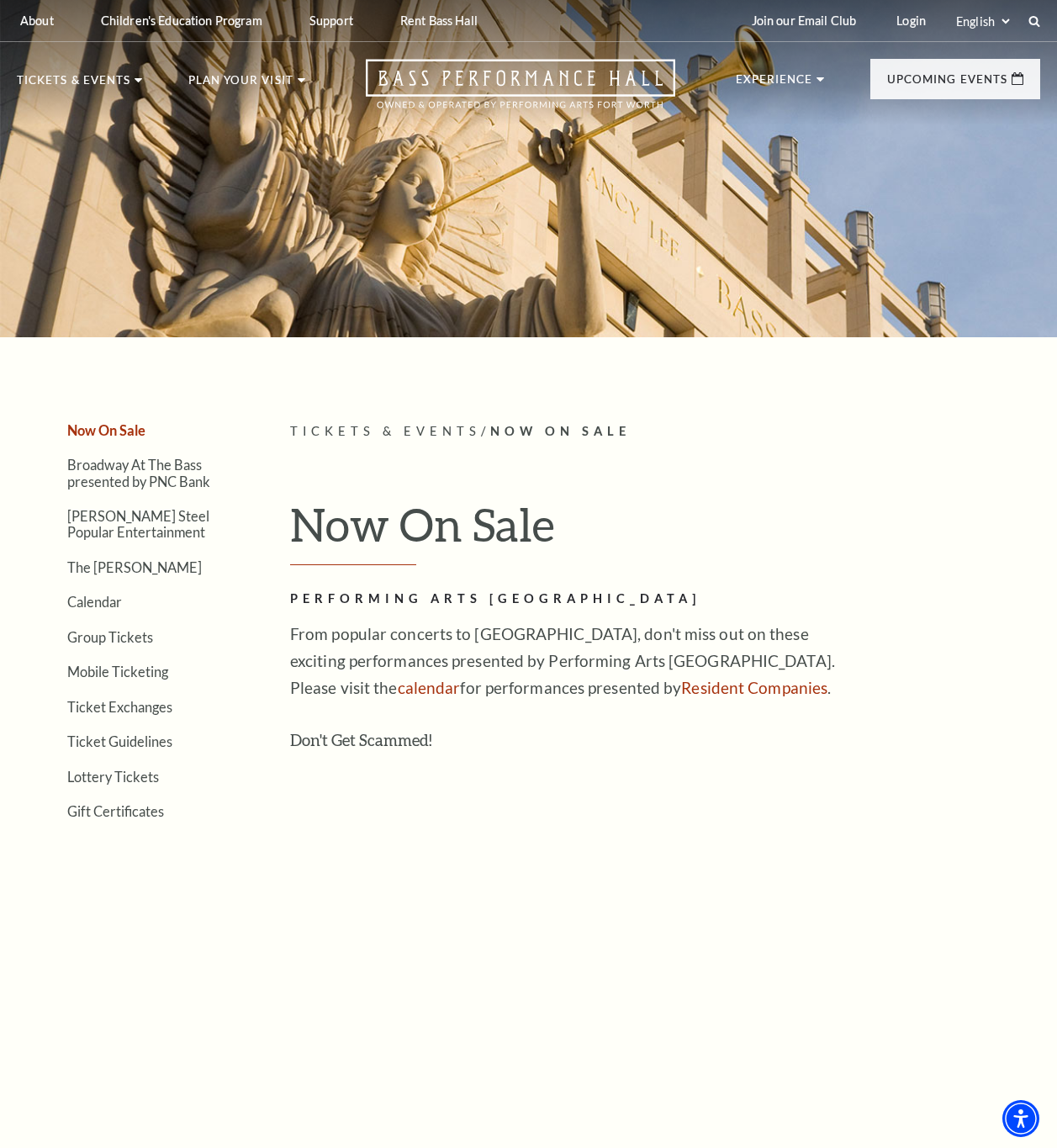 The image size is (1057, 1148). Describe the element at coordinates (112, 776) in the screenshot. I see `a: Lottery Tickets` at that location.